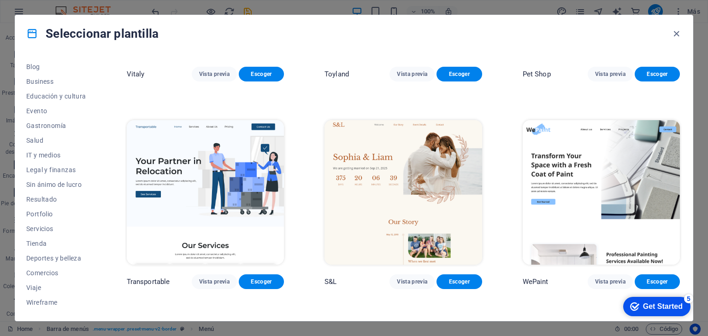 The image size is (708, 336). Describe the element at coordinates (56, 229) in the screenshot. I see `button: Servicios` at that location.